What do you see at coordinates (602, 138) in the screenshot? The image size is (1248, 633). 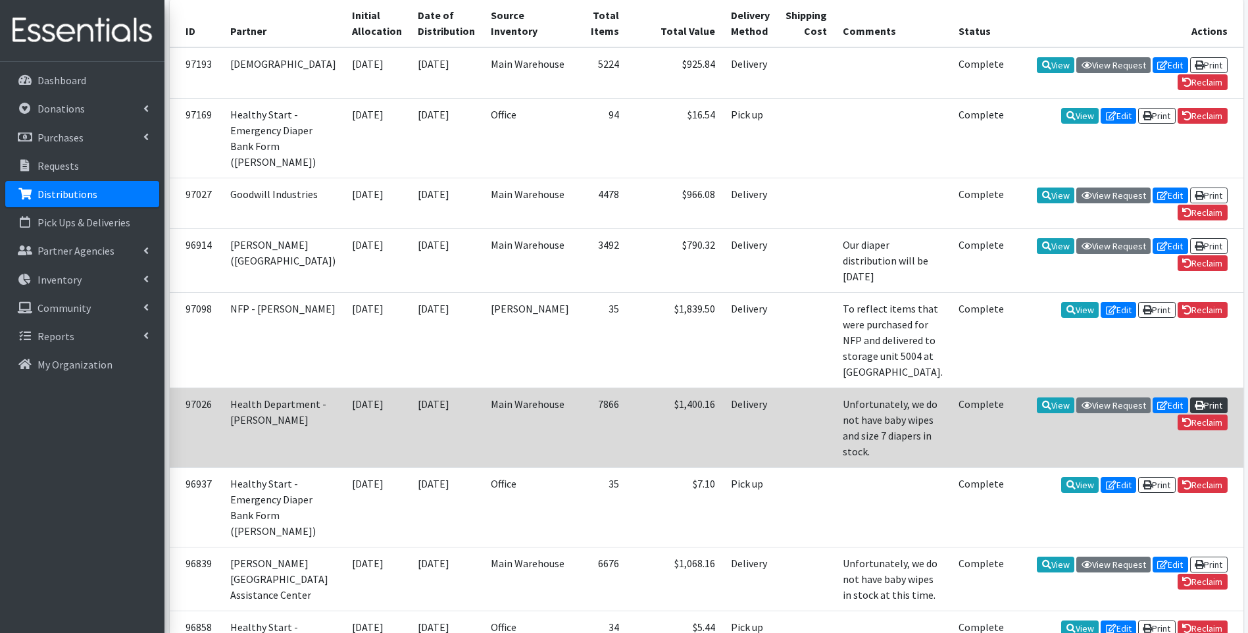 I see `td: 94` at bounding box center [602, 138].